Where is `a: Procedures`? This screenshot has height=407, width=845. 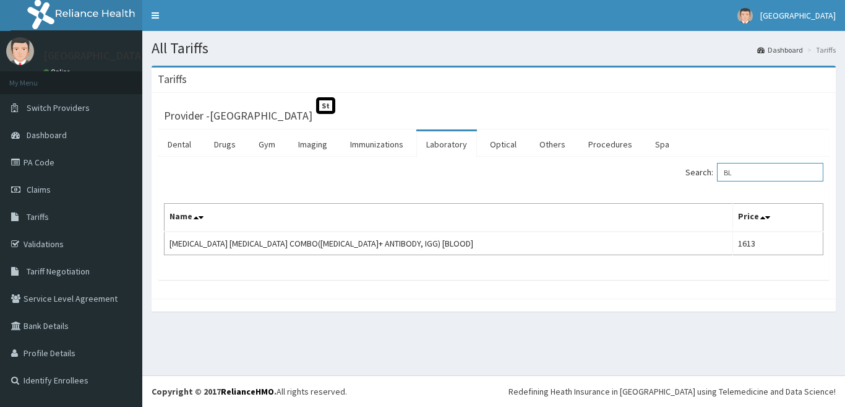
a: Procedures is located at coordinates (610, 144).